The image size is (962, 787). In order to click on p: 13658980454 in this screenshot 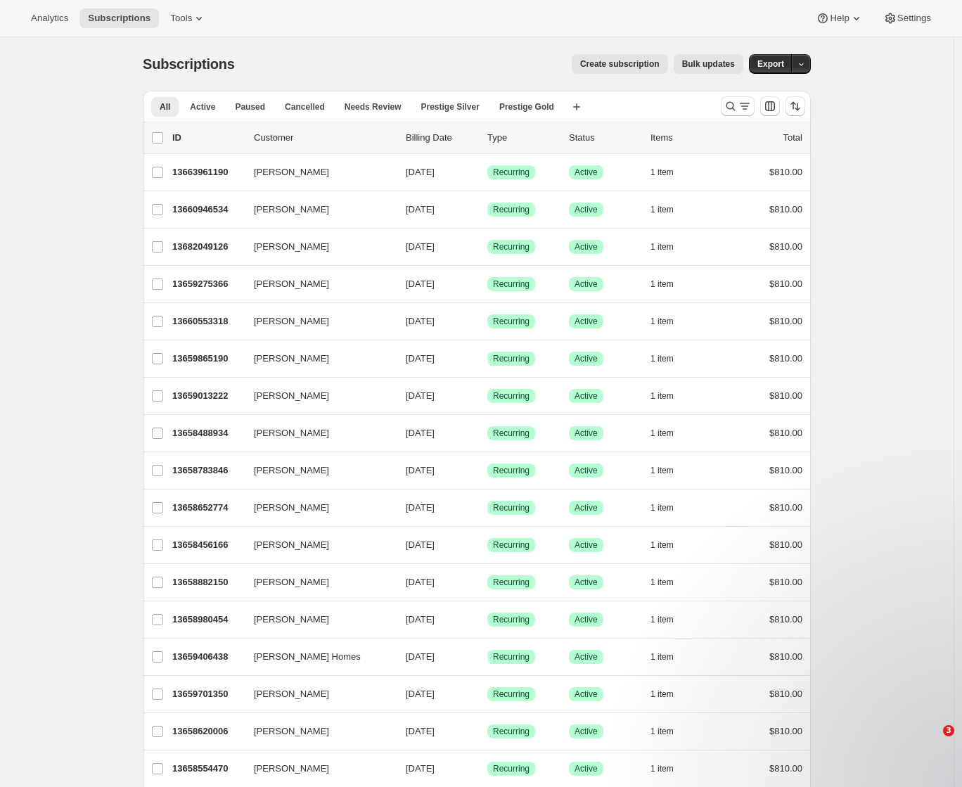, I will do `click(207, 620)`.